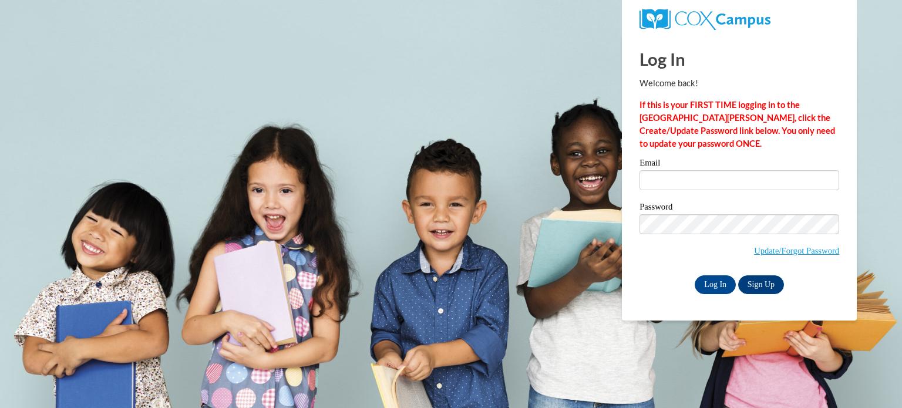 This screenshot has height=408, width=902. Describe the element at coordinates (739, 164) in the screenshot. I see `label: Email` at that location.